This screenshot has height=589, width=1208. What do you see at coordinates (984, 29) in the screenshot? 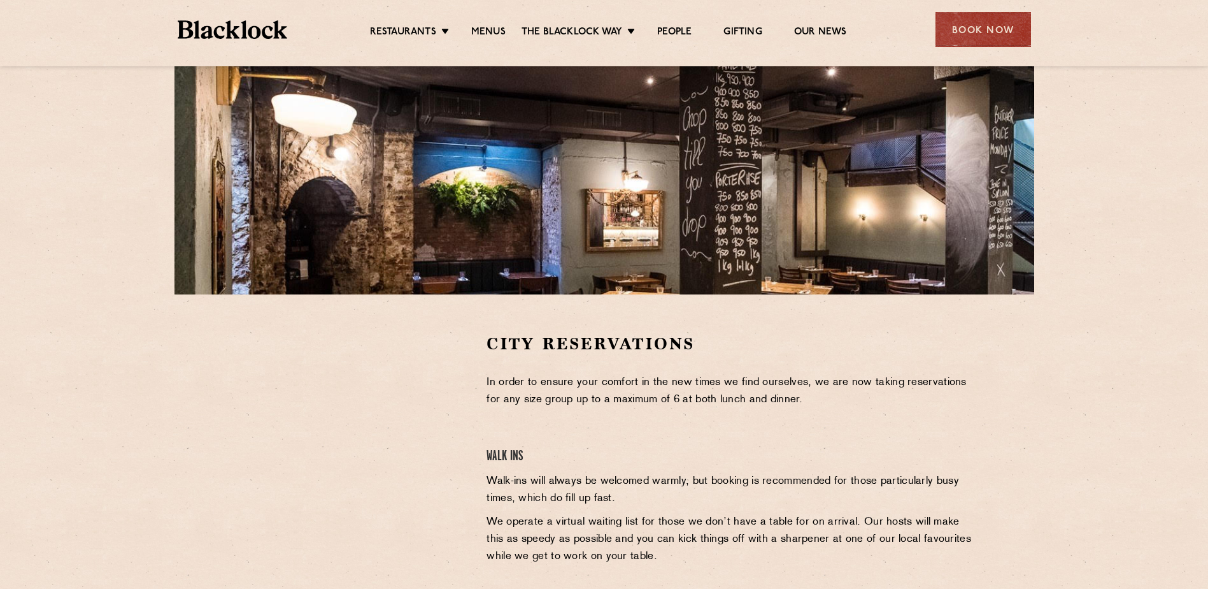
I see `div: Book Now` at bounding box center [984, 29].